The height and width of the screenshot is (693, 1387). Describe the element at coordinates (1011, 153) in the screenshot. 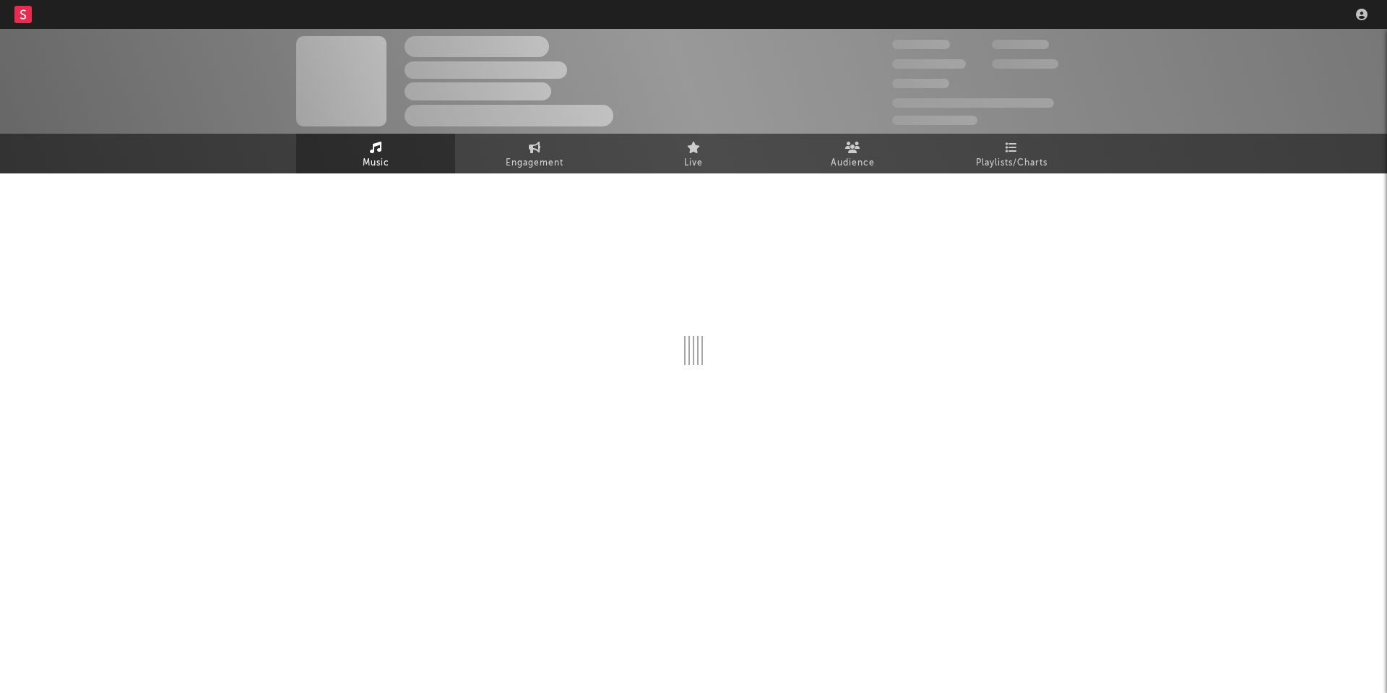

I see `a: Playlists/Charts` at that location.